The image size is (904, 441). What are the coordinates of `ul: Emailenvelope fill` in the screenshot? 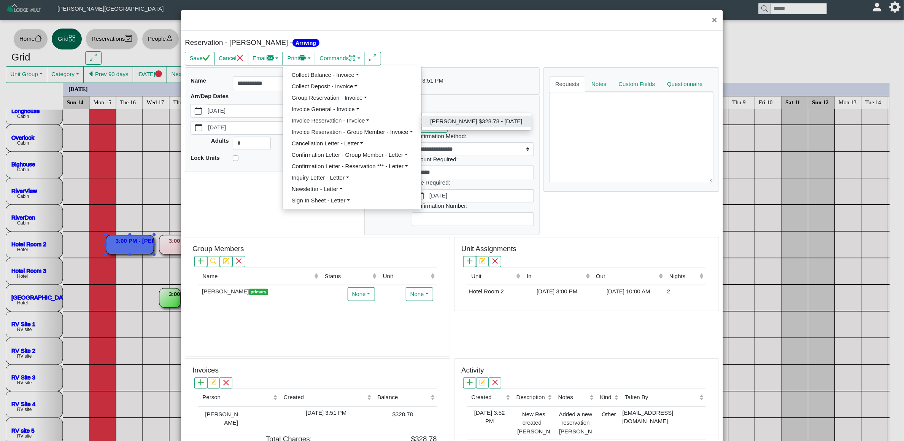 It's located at (352, 137).